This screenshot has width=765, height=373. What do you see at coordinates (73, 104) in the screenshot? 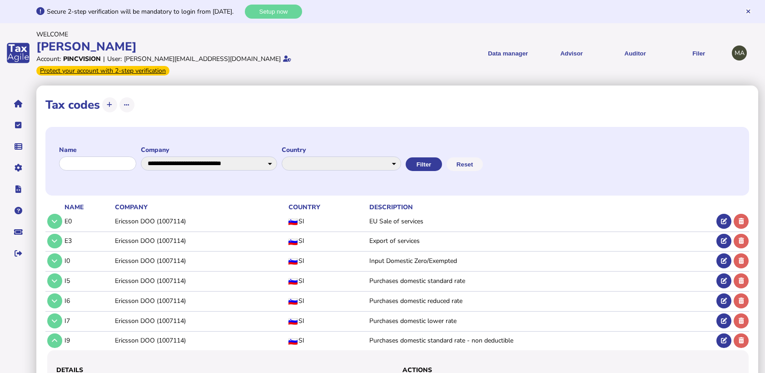
I see `h1: Tax codes` at bounding box center [73, 104].